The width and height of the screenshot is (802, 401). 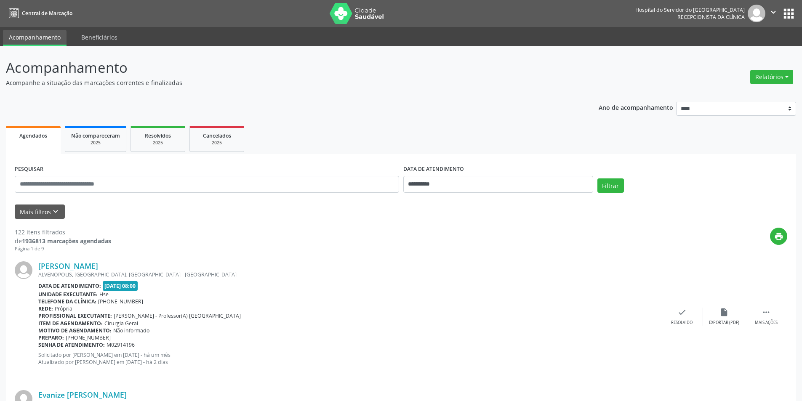 What do you see at coordinates (682, 323) in the screenshot?
I see `div: Resolvido` at bounding box center [682, 323].